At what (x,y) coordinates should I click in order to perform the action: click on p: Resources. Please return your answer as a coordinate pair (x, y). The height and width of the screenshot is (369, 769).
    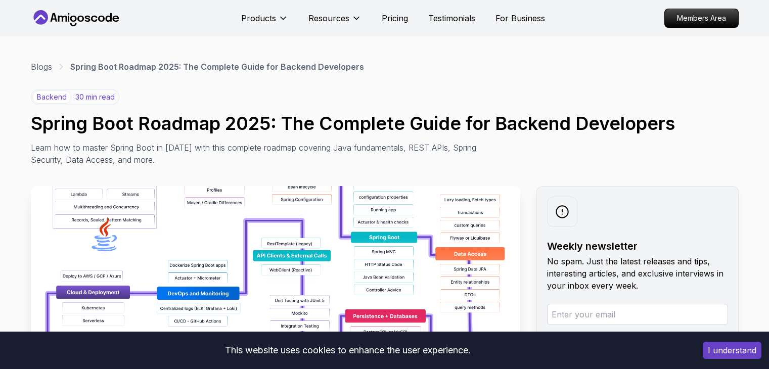
    Looking at the image, I should click on (329, 18).